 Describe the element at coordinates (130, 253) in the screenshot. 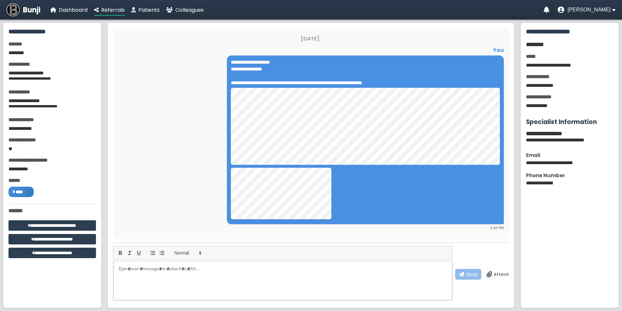

I see `button: italic` at that location.